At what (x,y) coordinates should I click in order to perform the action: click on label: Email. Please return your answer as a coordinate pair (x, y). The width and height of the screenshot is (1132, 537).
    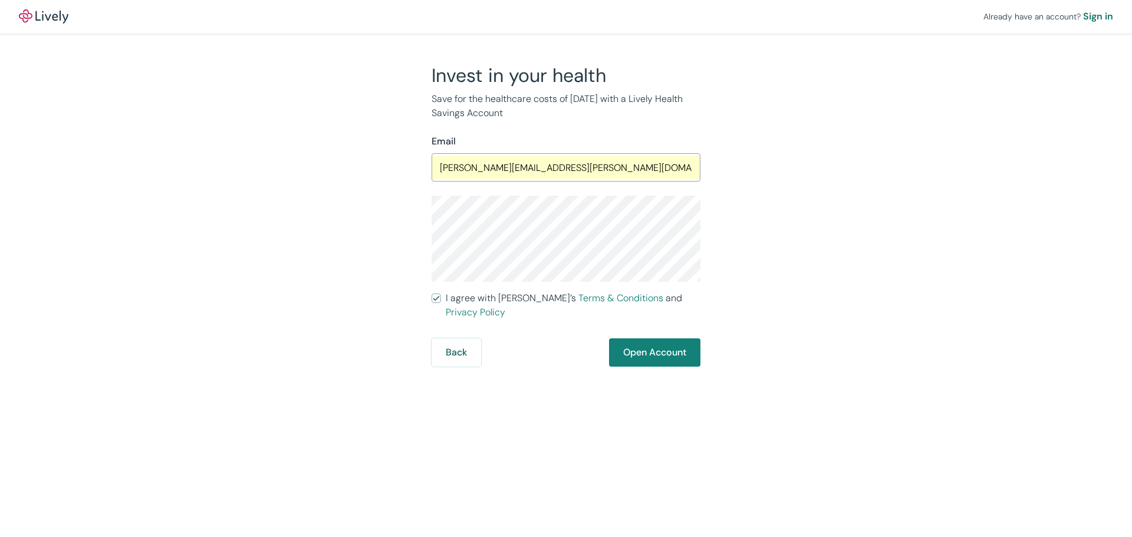
    Looking at the image, I should click on (443, 141).